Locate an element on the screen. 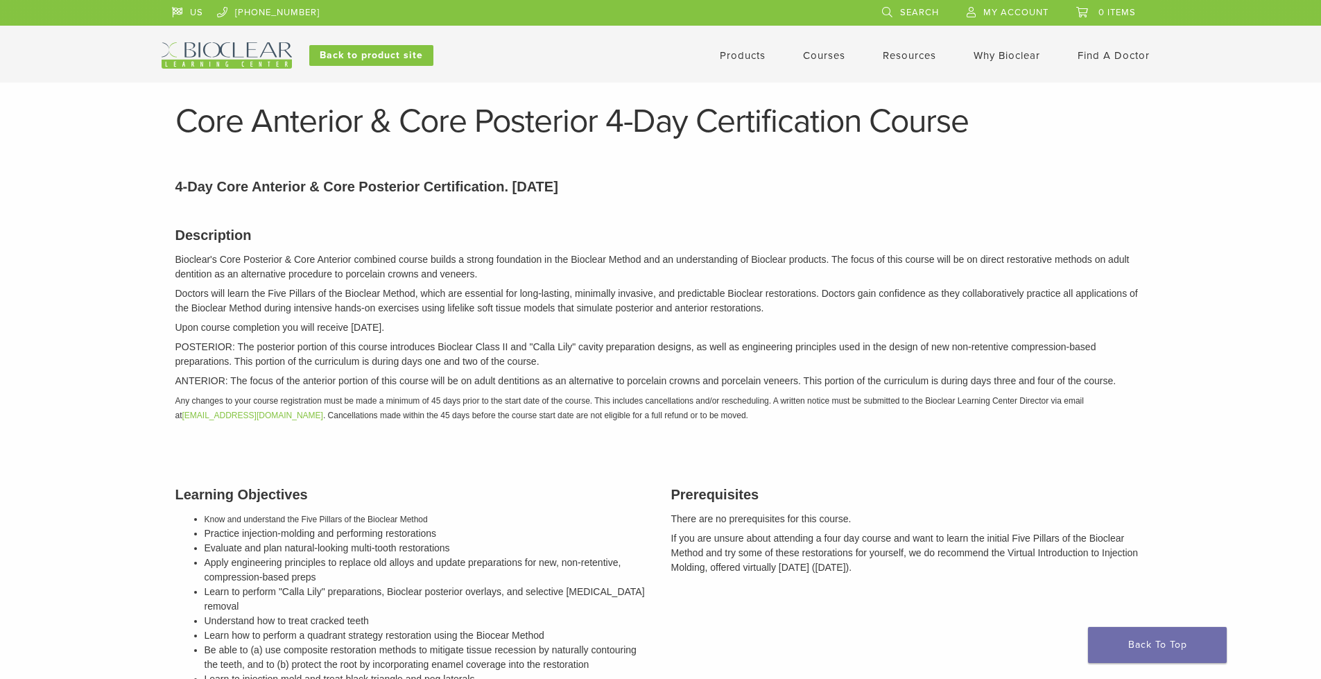 The width and height of the screenshot is (1321, 679). p: ANTERIOR: The focus of the anterior portion of this course will be on adult dentitions as an alte... is located at coordinates (661, 381).